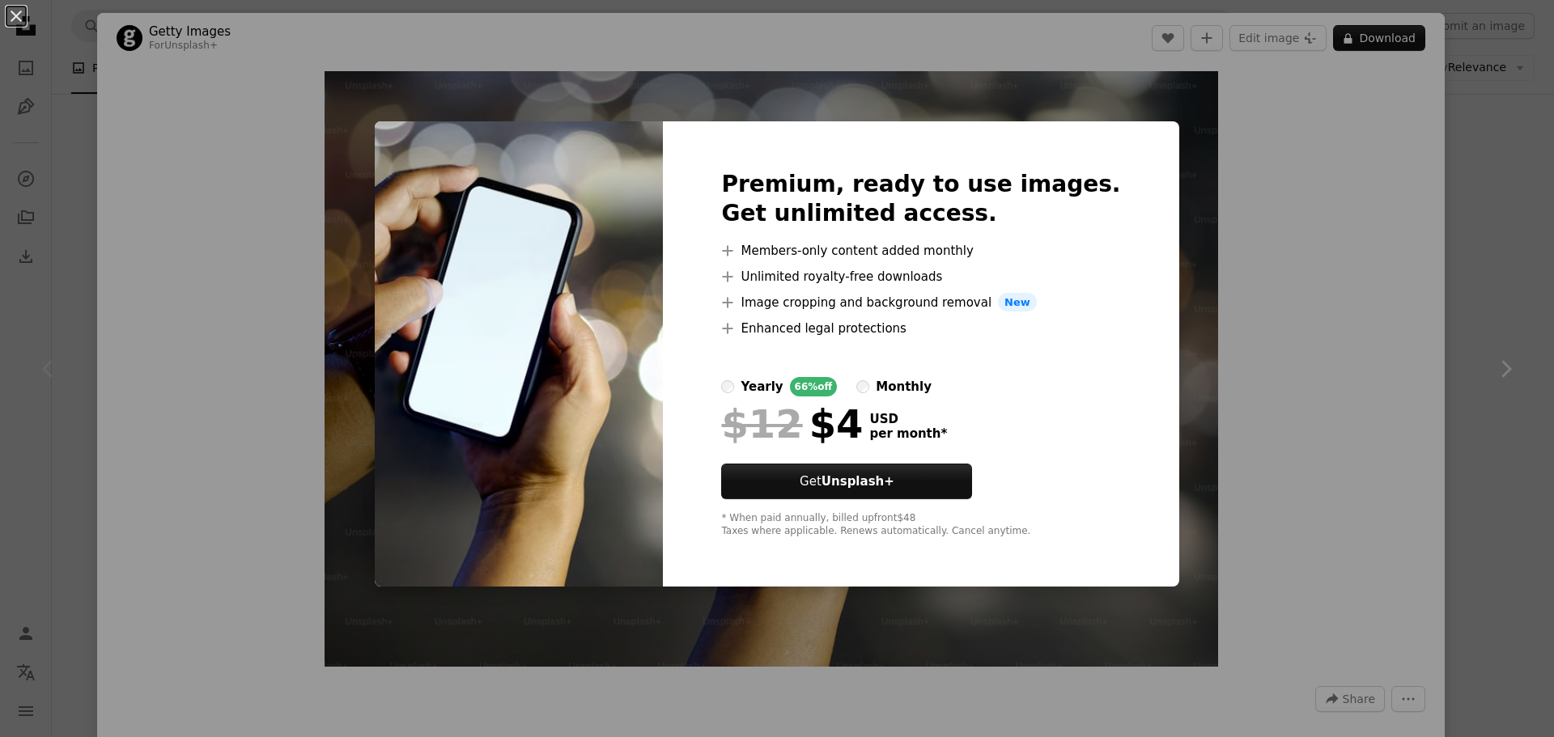  Describe the element at coordinates (920, 199) in the screenshot. I see `h2: Premium, ready to use images. Get unlimited access.` at that location.